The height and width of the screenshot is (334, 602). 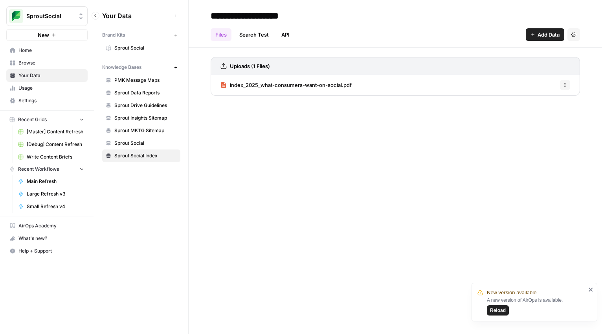 I want to click on a: Main Refresh, so click(x=51, y=181).